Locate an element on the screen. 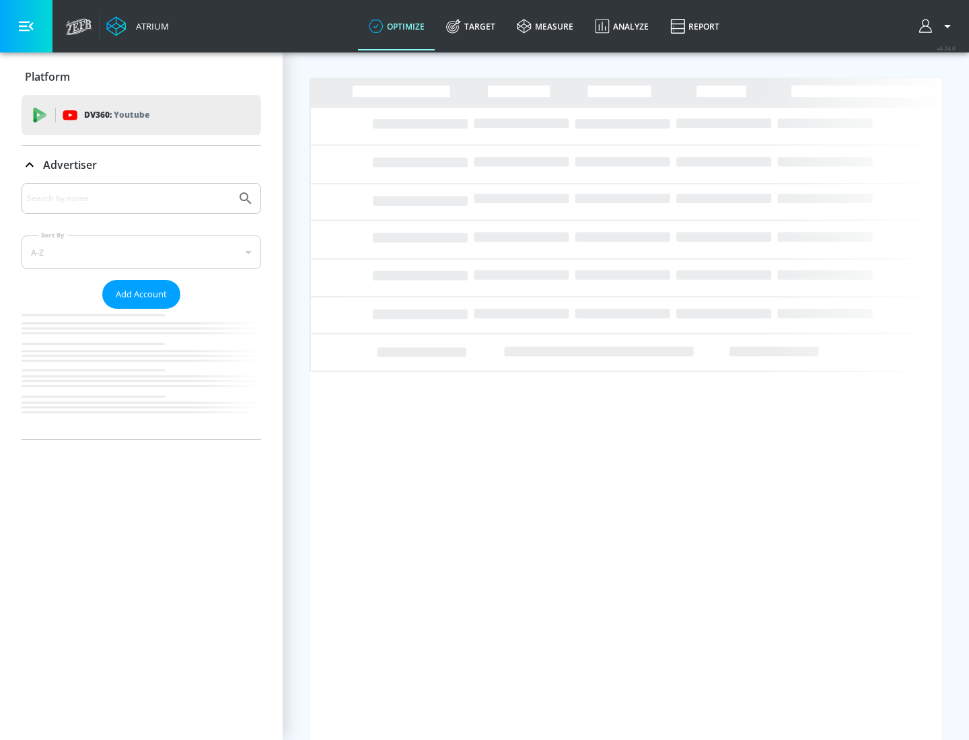  button: Add Account is located at coordinates (141, 294).